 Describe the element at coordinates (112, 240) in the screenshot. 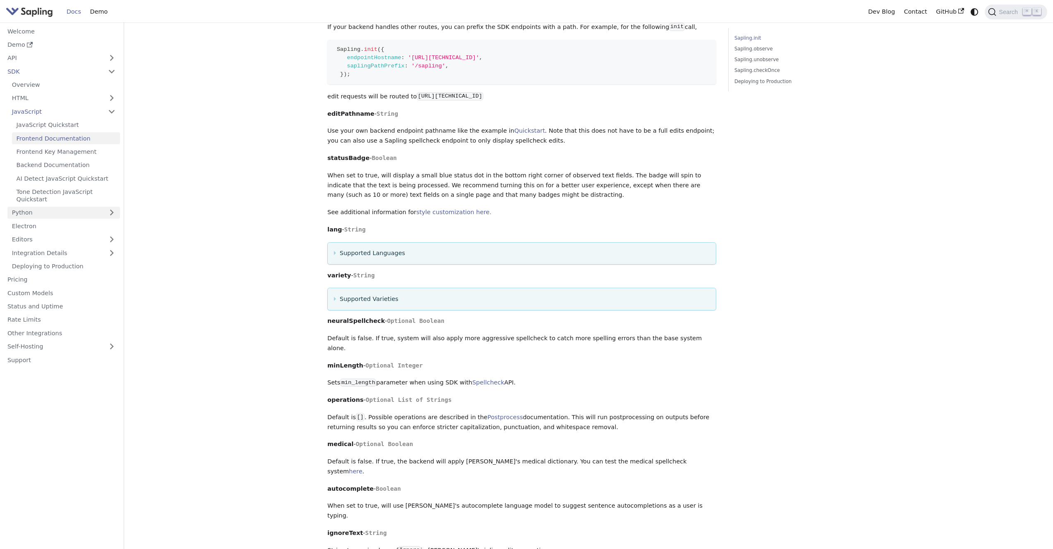

I see `button: Expand sidebar category 'Editors'` at that location.